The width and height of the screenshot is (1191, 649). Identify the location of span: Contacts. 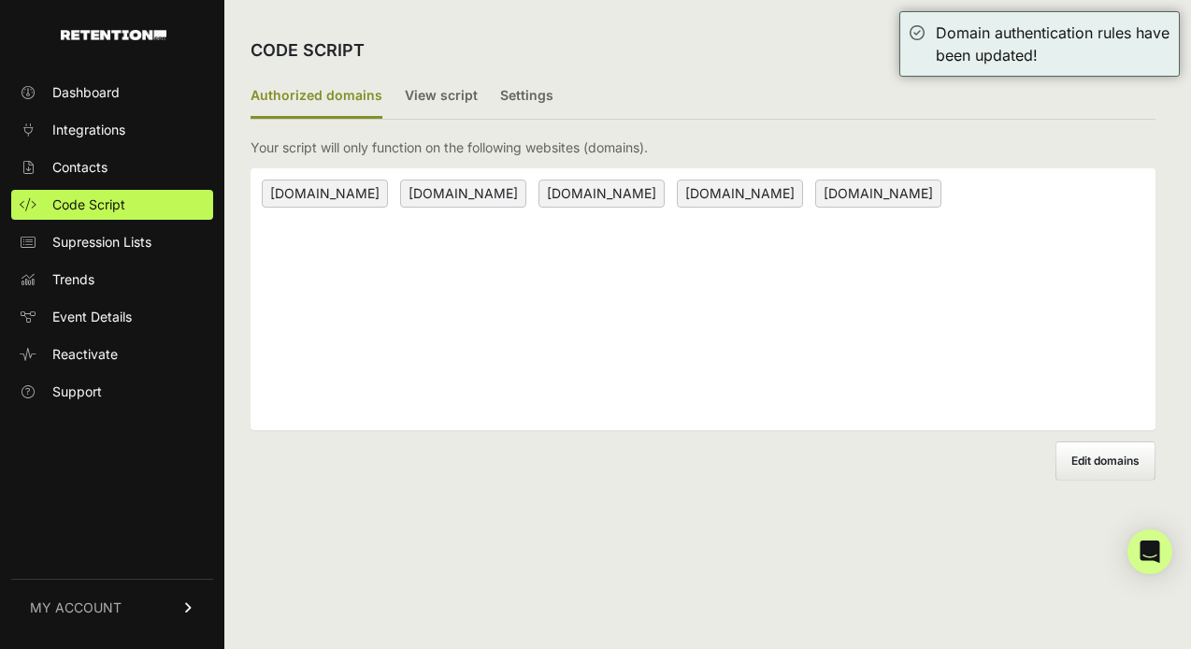
(79, 167).